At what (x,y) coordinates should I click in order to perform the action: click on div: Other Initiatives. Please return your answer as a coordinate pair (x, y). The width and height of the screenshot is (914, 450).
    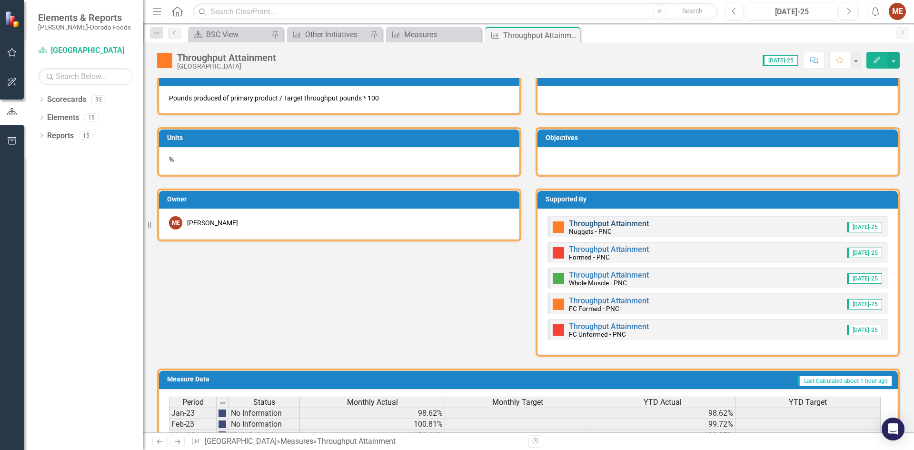
    Looking at the image, I should click on (337, 34).